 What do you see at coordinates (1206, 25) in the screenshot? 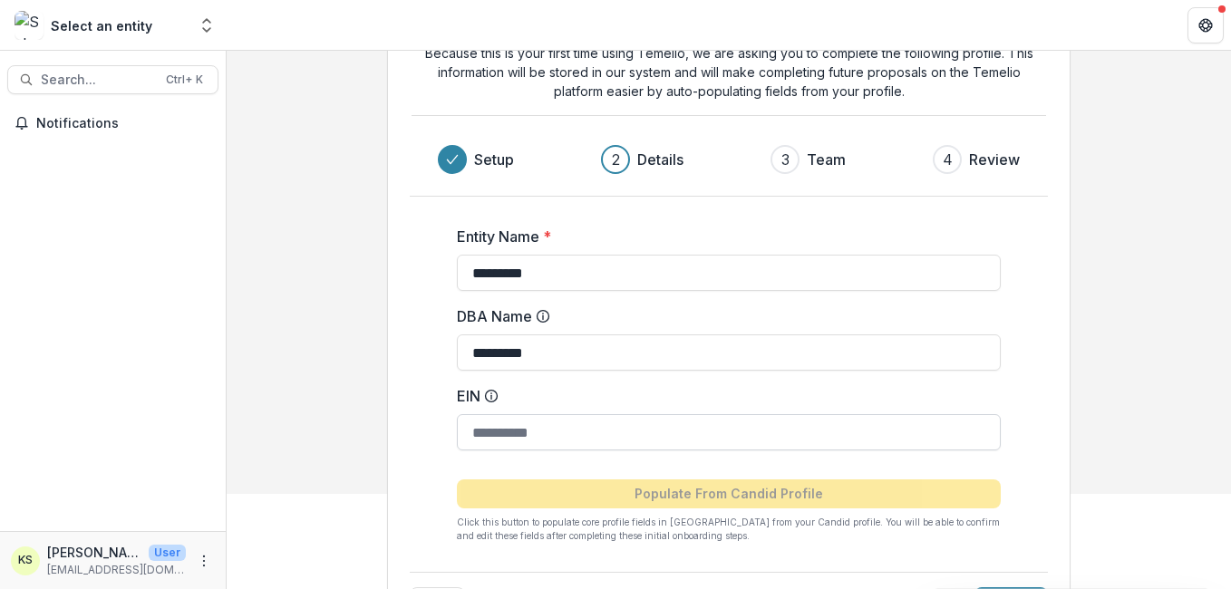
I see `button: Get Help` at bounding box center [1206, 25].